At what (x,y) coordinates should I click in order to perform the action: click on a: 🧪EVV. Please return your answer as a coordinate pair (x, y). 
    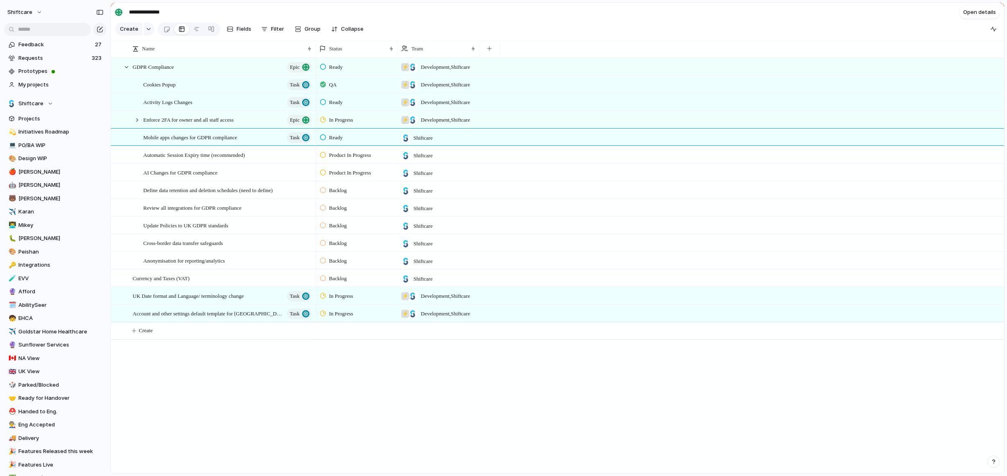
    Looking at the image, I should click on (55, 278).